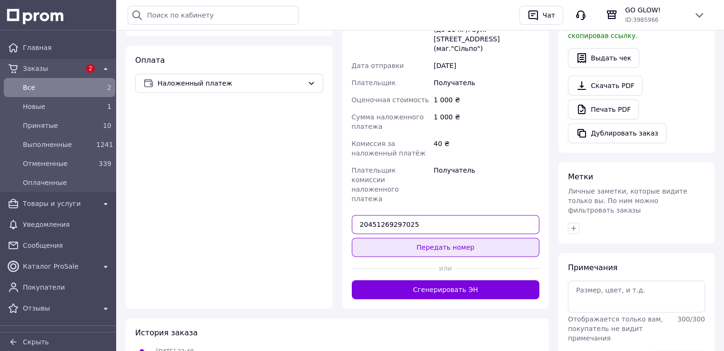 This screenshot has height=351, width=724. I want to click on button: Выдать чек, so click(603, 58).